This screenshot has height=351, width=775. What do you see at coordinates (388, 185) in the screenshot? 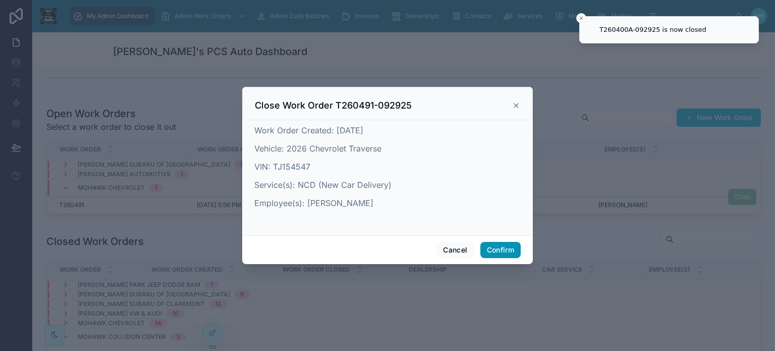
I see `p: Service(s): NCD (New Car Delivery)` at bounding box center [388, 185].